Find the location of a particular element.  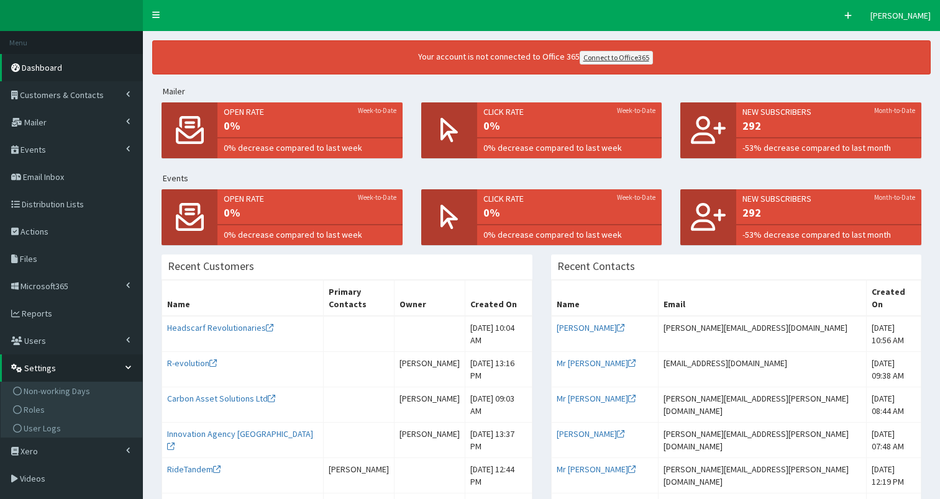

span: Dashboard is located at coordinates (42, 68).